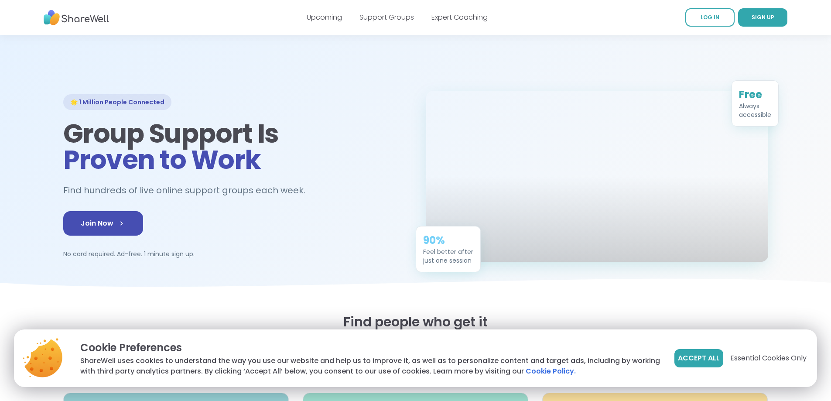 Image resolution: width=831 pixels, height=401 pixels. What do you see at coordinates (763, 17) in the screenshot?
I see `a: SIGN UP` at bounding box center [763, 17].